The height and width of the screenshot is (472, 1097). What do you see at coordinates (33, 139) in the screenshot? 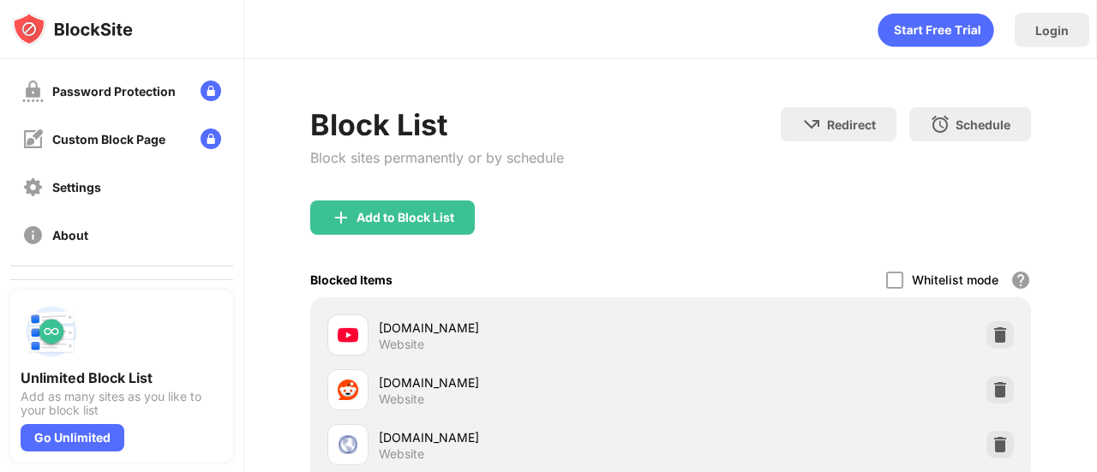
I see `img: customize-block-page-off.svg` at bounding box center [33, 139].